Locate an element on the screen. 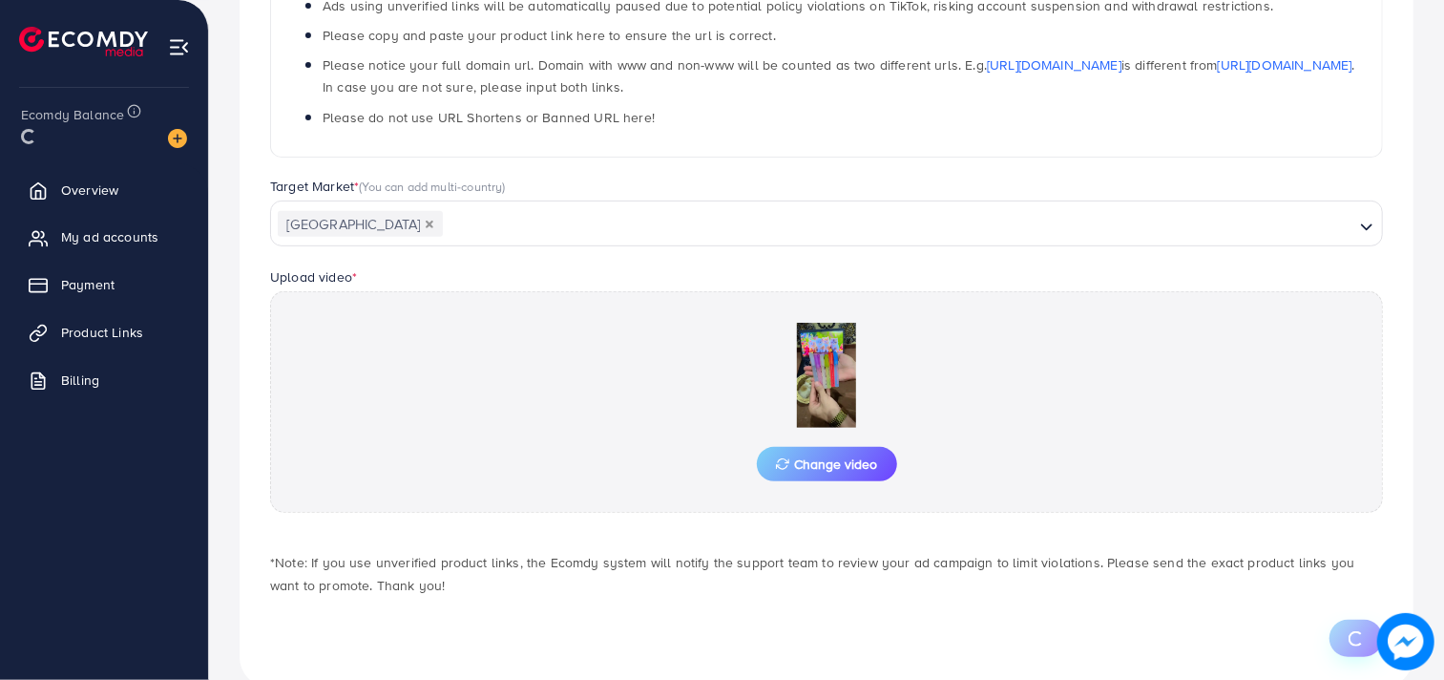  img: logo is located at coordinates (83, 41).